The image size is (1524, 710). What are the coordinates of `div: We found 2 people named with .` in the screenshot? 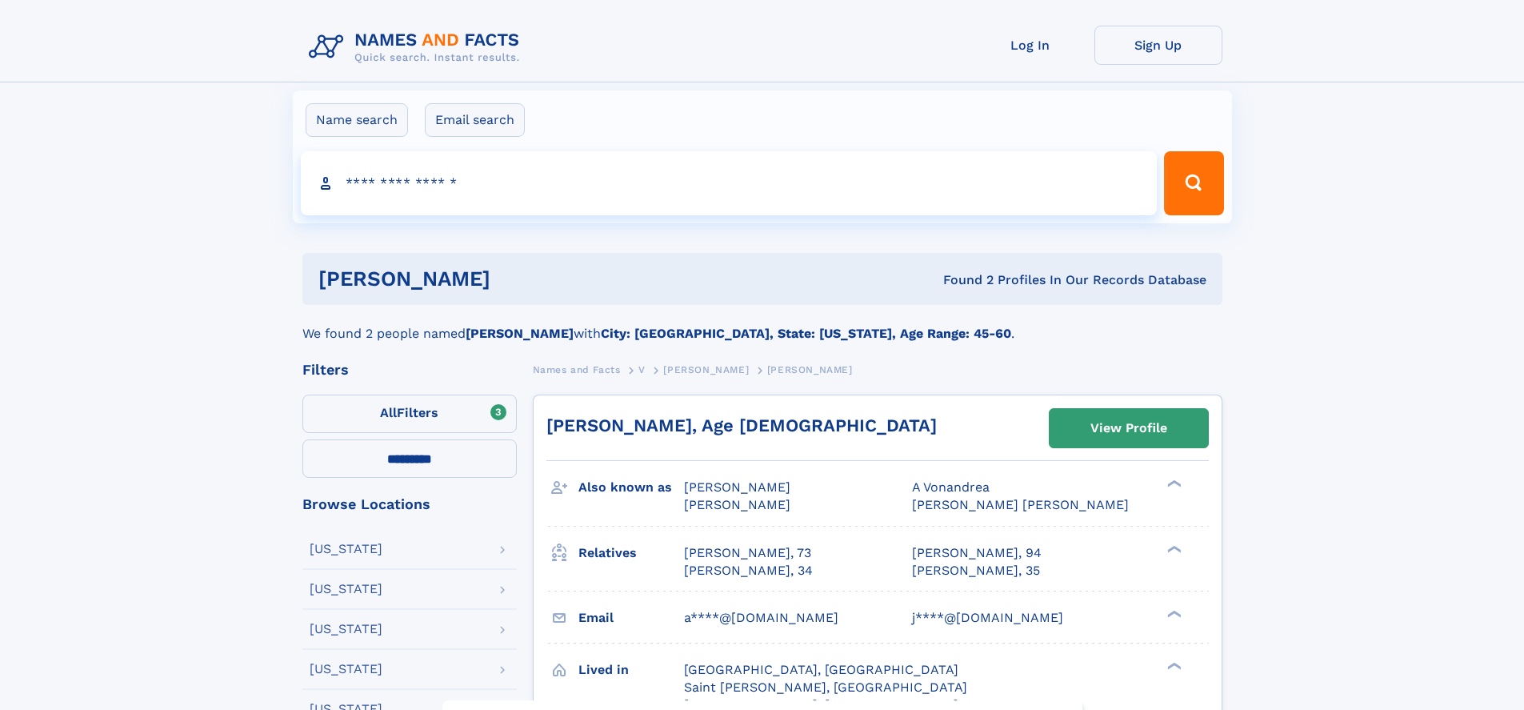 It's located at (763, 324).